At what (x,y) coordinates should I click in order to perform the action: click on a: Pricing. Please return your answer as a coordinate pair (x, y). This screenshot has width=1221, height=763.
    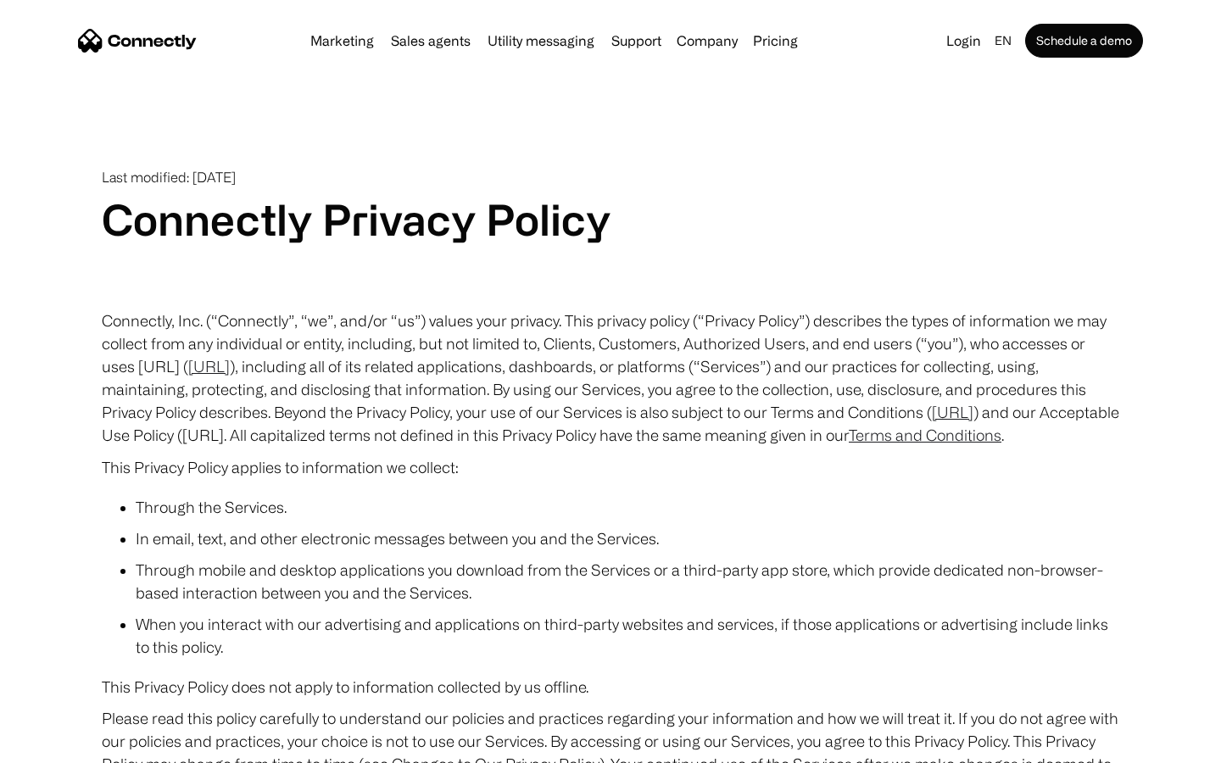
    Looking at the image, I should click on (775, 41).